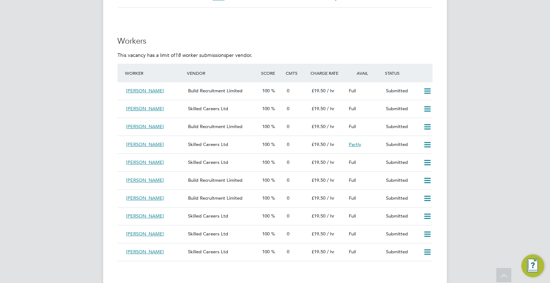 The image size is (550, 283). I want to click on div: Status, so click(408, 73).